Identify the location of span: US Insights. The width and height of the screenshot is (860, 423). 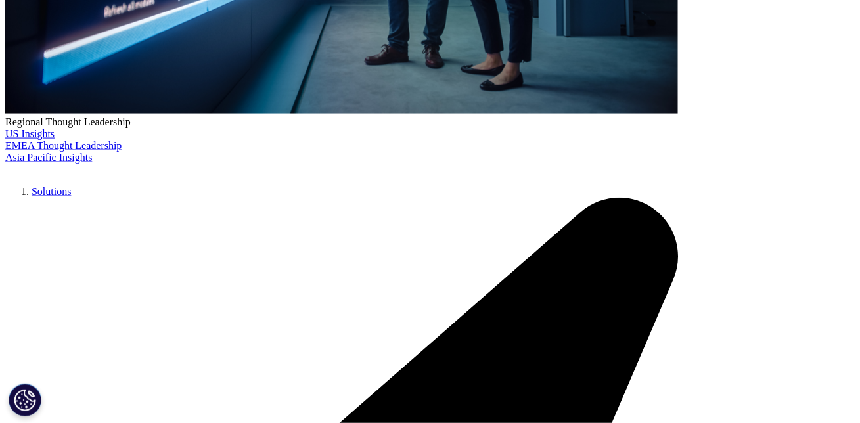
(30, 133).